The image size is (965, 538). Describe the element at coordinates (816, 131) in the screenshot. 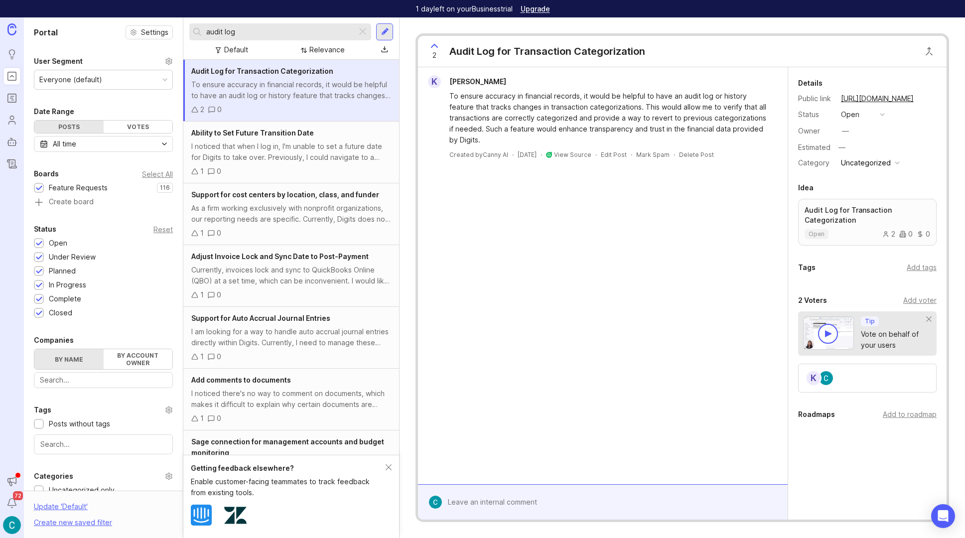

I see `div: Owner` at that location.